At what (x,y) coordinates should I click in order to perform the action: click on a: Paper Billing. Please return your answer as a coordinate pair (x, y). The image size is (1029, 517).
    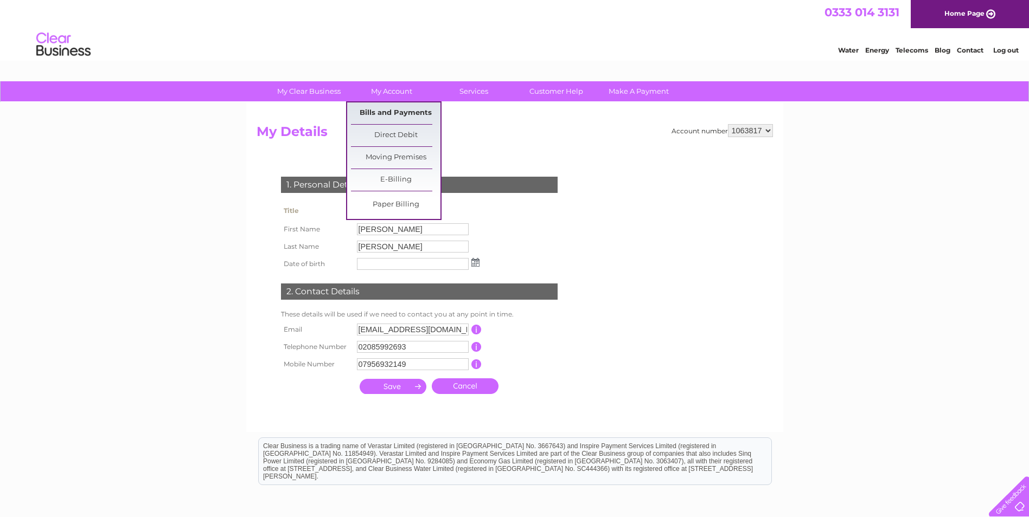
    Looking at the image, I should click on (395, 205).